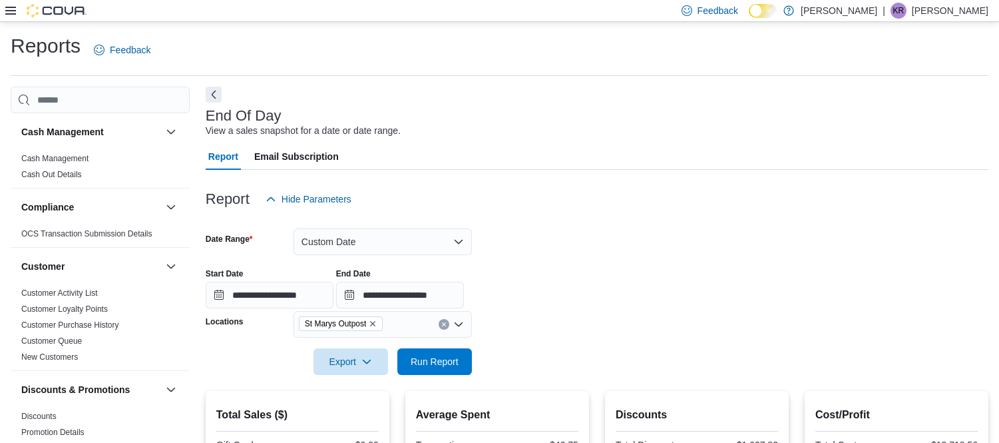 This screenshot has width=999, height=443. What do you see at coordinates (75, 389) in the screenshot?
I see `h3: Discounts & Promotions` at bounding box center [75, 389].